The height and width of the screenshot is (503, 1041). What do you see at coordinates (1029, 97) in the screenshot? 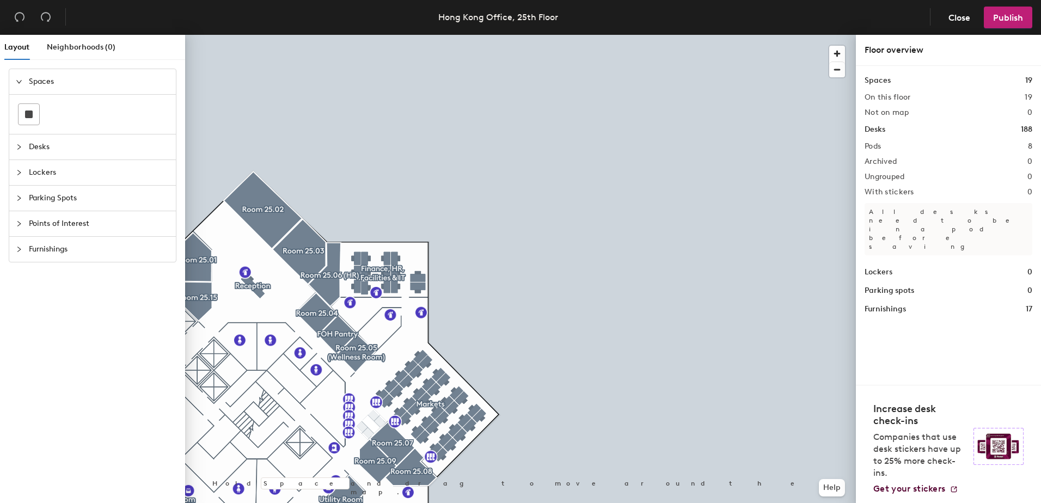
I see `h2: 19` at bounding box center [1029, 97].